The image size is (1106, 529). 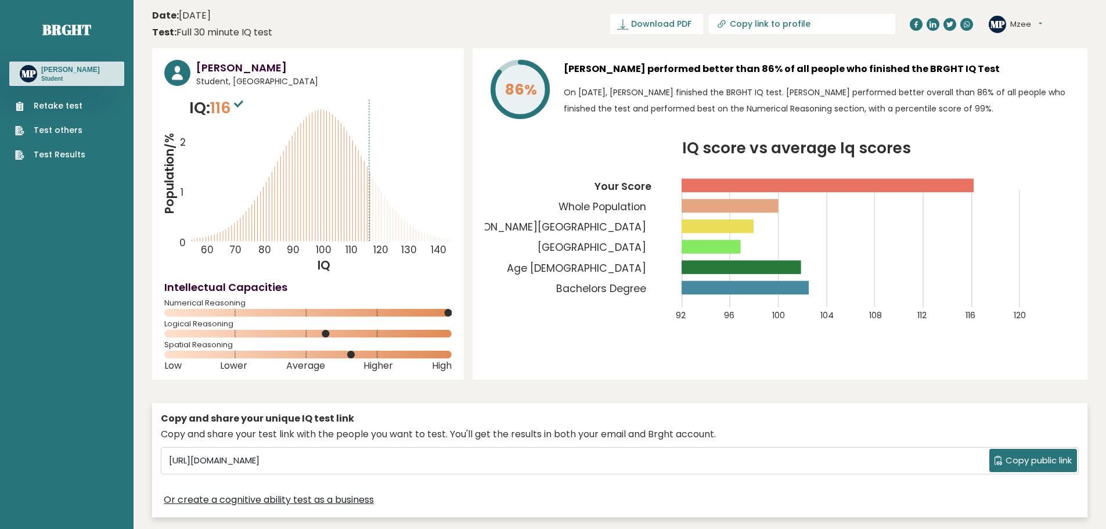 What do you see at coordinates (438, 250) in the screenshot?
I see `tspan: 140` at bounding box center [438, 250].